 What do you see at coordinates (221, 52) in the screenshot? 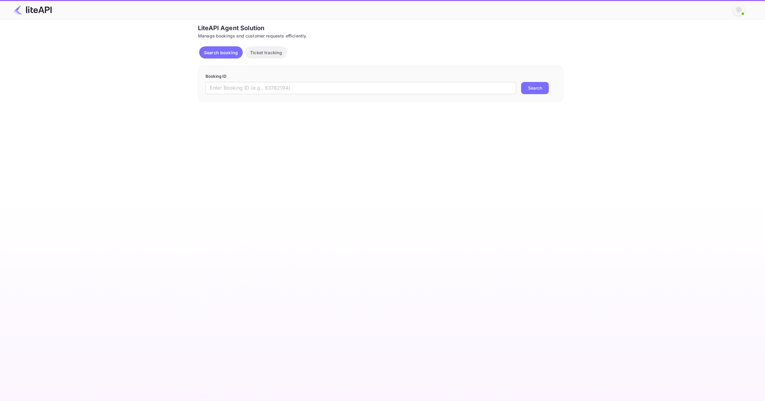
I see `p: Search booking` at bounding box center [221, 52].